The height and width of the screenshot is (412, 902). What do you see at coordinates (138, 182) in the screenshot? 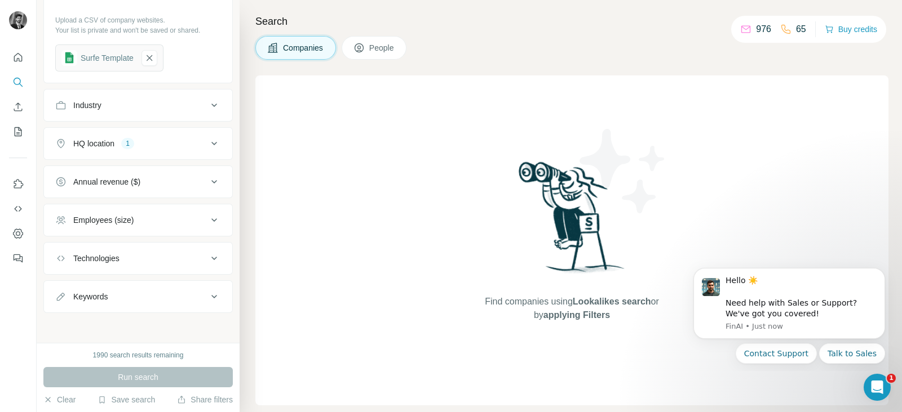
I see `button: Annual revenue ($)` at bounding box center [138, 182].